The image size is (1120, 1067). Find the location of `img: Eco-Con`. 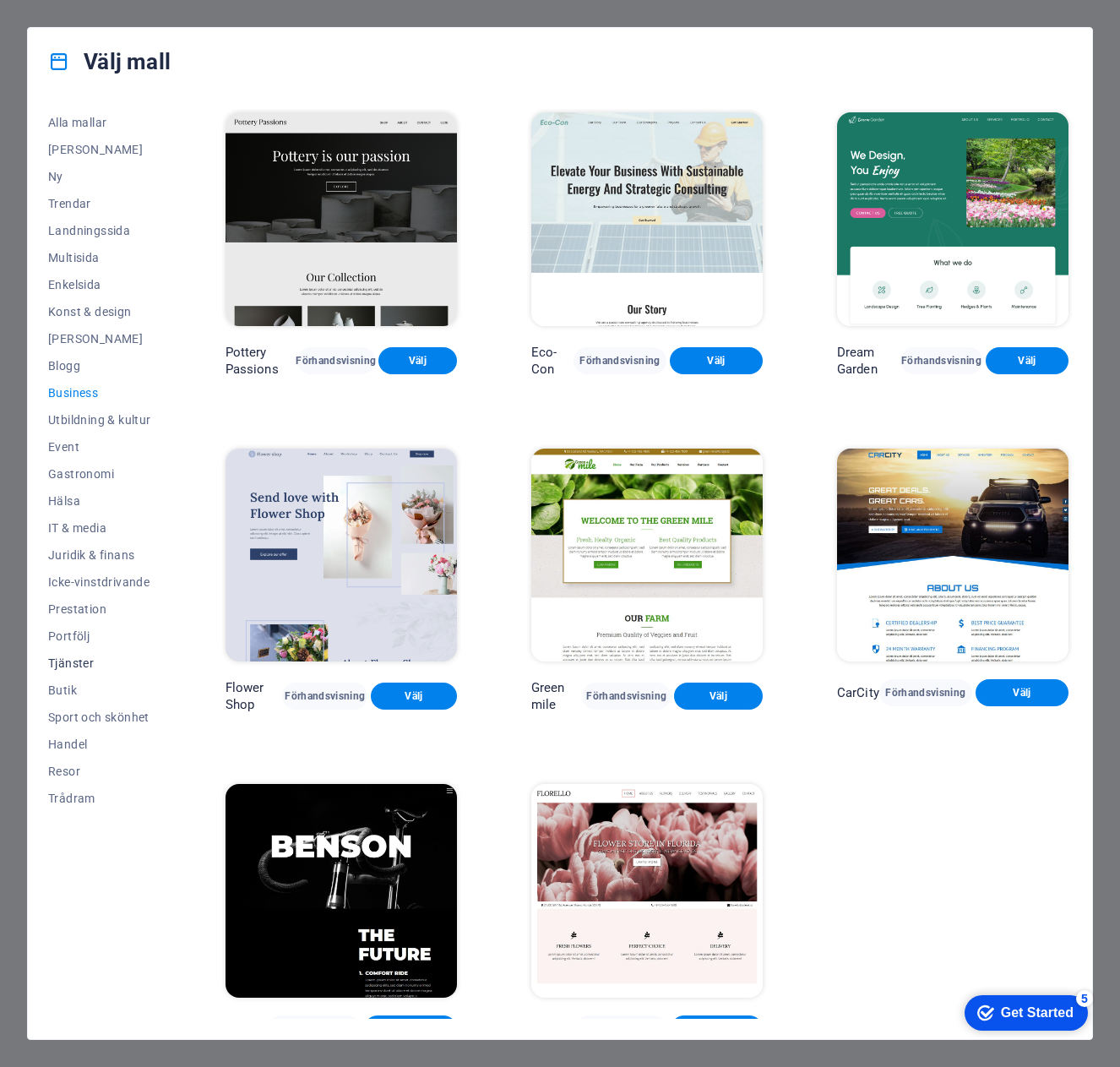

img: Eco-Con is located at coordinates (647, 219).